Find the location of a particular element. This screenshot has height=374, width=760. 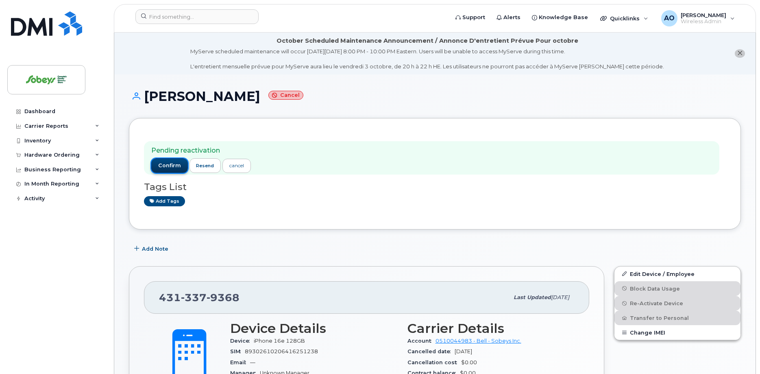

span: resend is located at coordinates (205, 166).